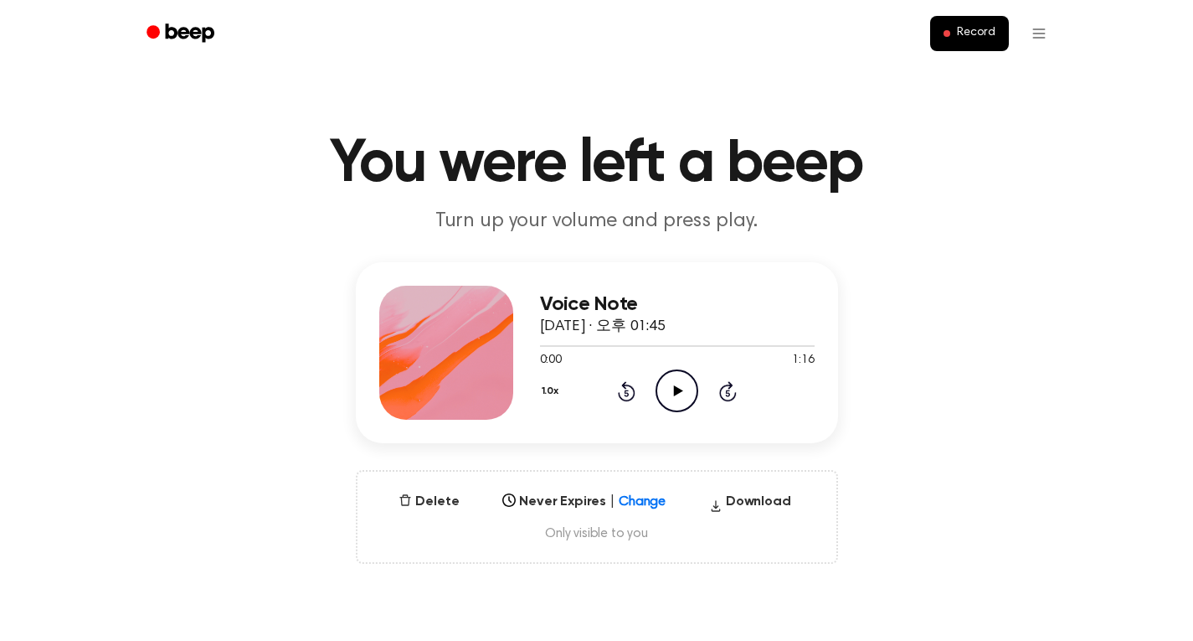 The width and height of the screenshot is (1193, 641). Describe the element at coordinates (803, 360) in the screenshot. I see `span: 1:16` at that location.